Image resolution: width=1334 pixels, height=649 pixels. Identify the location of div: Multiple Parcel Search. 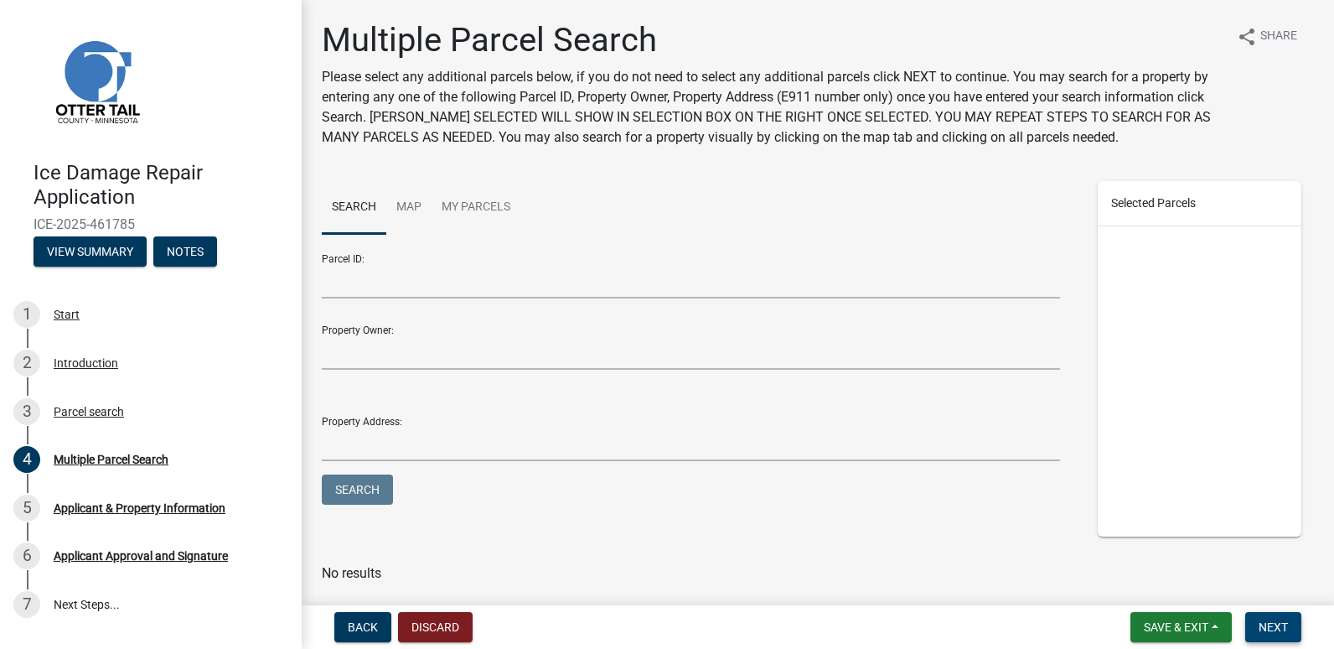
(111, 459).